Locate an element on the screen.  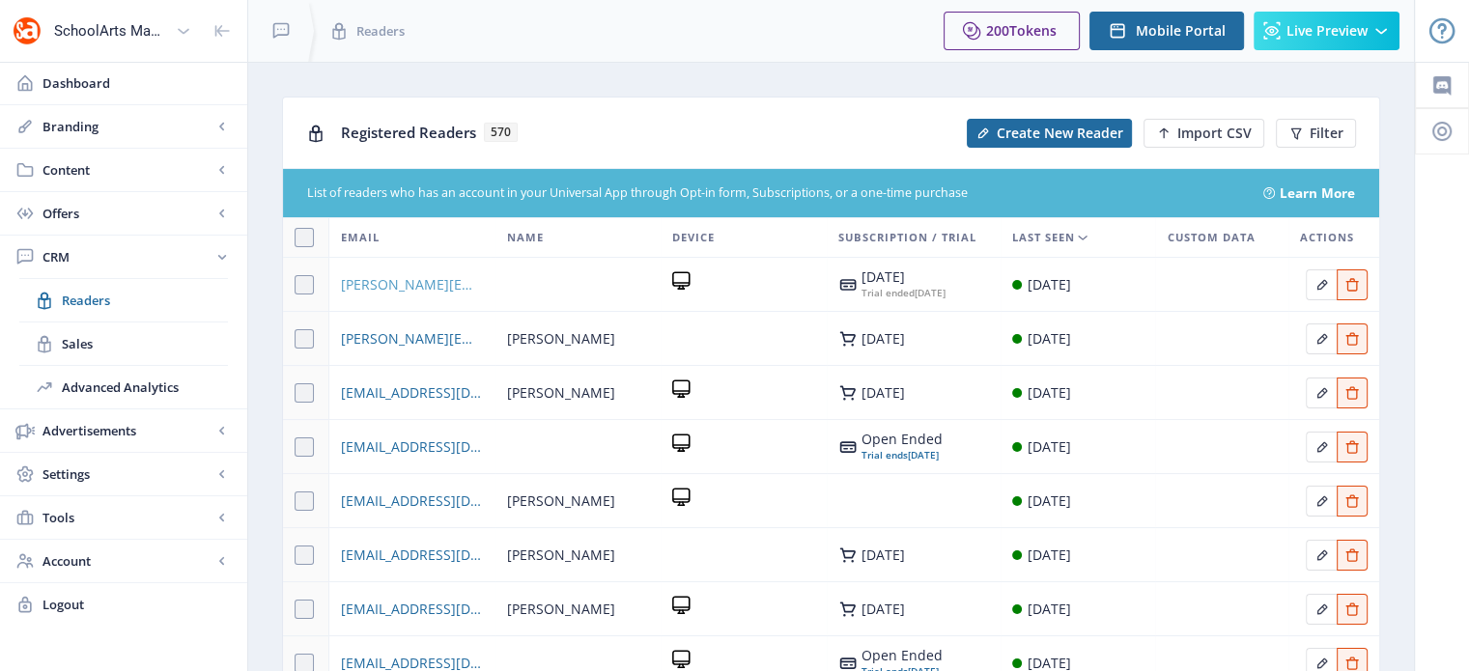
span: Subscription / Trial is located at coordinates (907, 238).